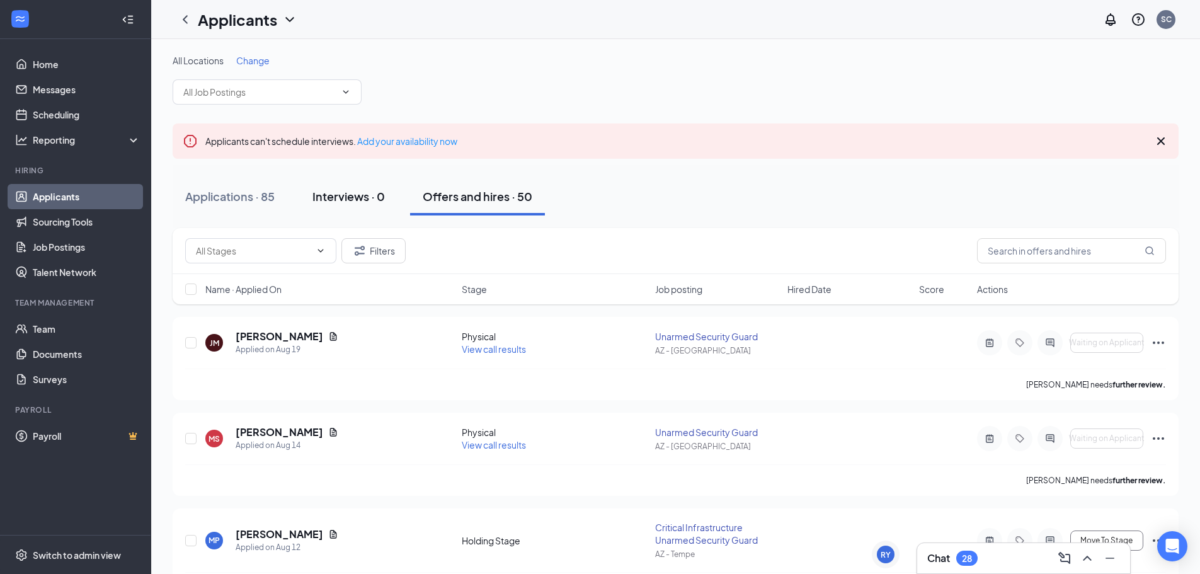 This screenshot has height=574, width=1200. I want to click on input: Search in offers and hires, so click(1071, 251).